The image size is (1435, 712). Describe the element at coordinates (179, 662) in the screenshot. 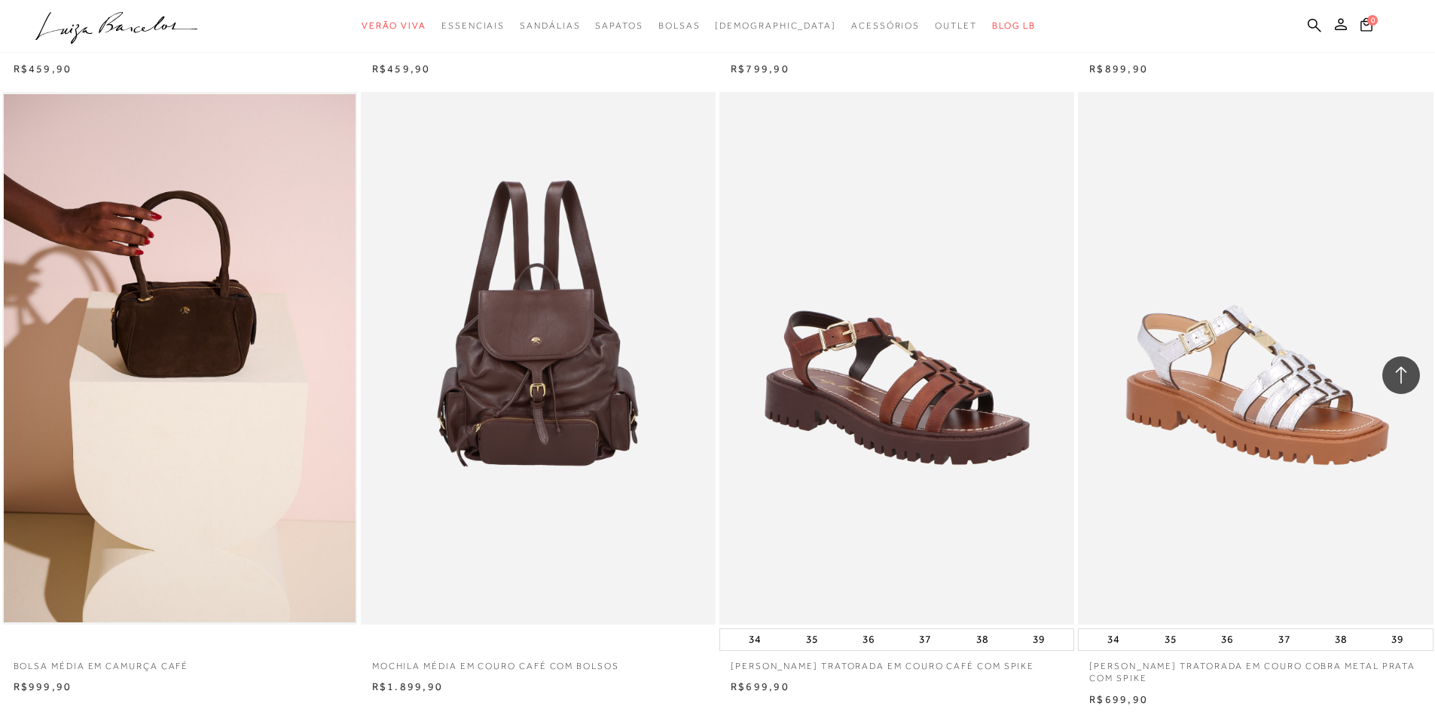

I see `p: BOLSA MÉDIA EM CAMURÇA CAFÉ` at that location.